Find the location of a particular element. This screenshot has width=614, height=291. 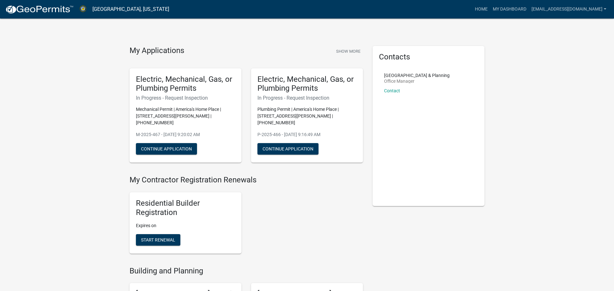

img: Abbeville County, South Carolina is located at coordinates (83, 9).